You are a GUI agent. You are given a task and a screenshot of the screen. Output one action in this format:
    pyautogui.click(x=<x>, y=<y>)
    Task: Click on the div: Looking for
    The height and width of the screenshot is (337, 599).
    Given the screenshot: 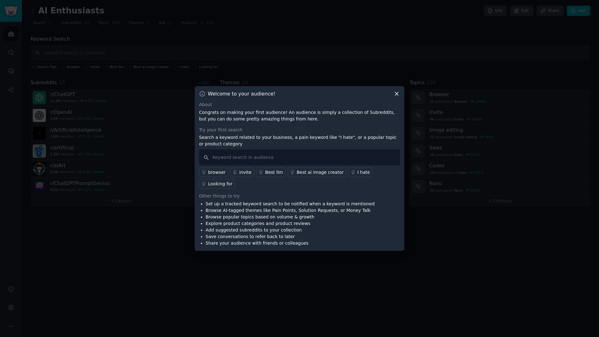 What is the action you would take?
    pyautogui.click(x=220, y=184)
    